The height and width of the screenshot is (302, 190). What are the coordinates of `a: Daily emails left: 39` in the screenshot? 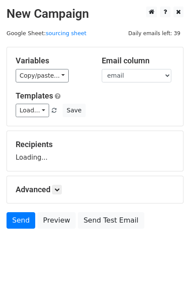 It's located at (154, 33).